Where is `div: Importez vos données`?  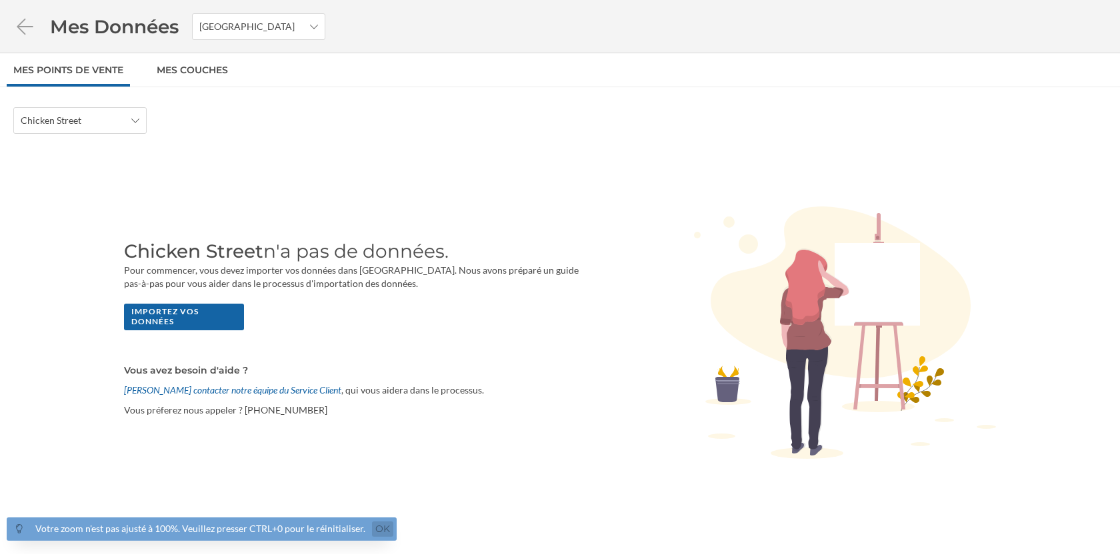 div: Importez vos données is located at coordinates (184, 317).